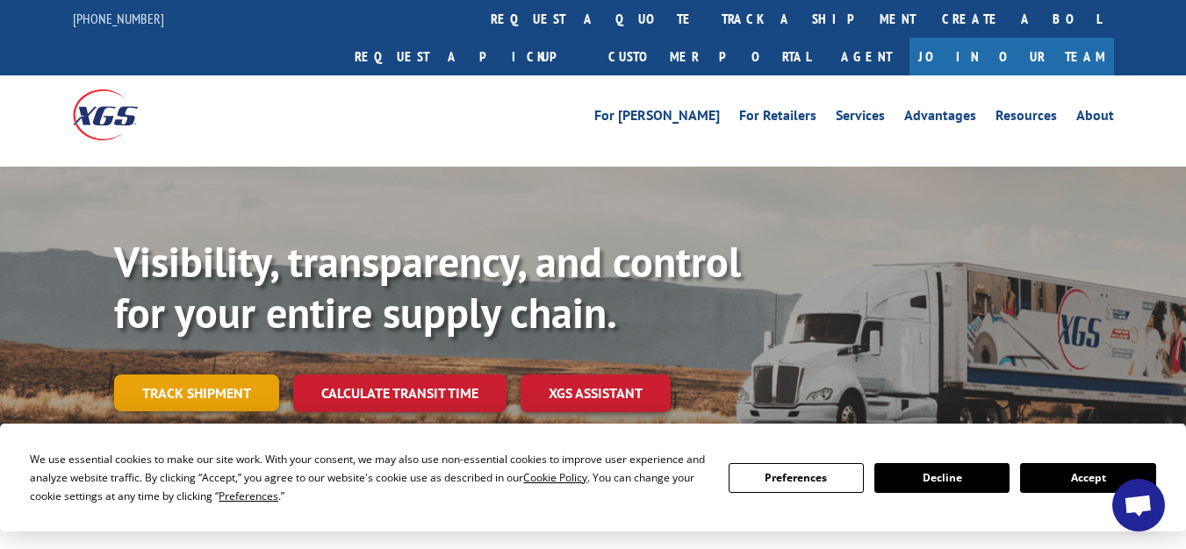 Image resolution: width=1186 pixels, height=549 pixels. I want to click on span: Preferences, so click(248, 496).